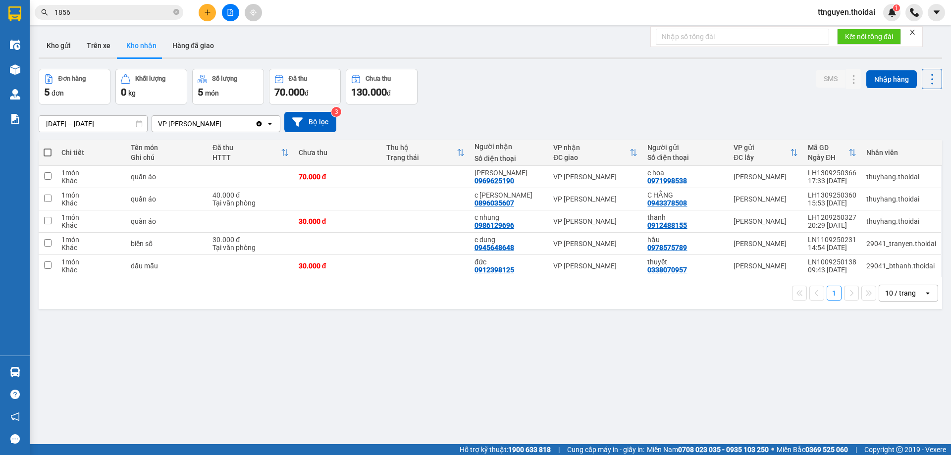  I want to click on button: Kết nối tổng đài, so click(868, 37).